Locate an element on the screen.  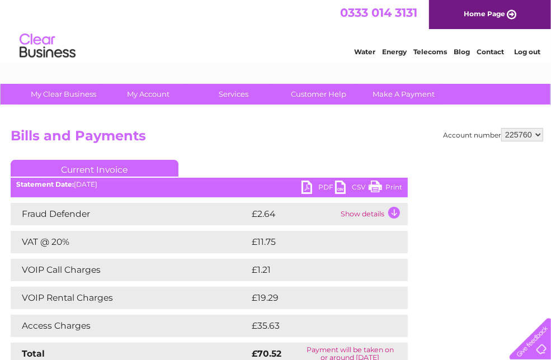
td: VOIP Rental Charges is located at coordinates (130, 298).